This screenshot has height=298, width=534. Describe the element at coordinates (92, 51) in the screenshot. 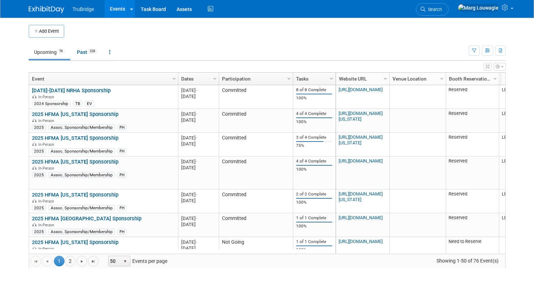

I see `span: 228` at that location.